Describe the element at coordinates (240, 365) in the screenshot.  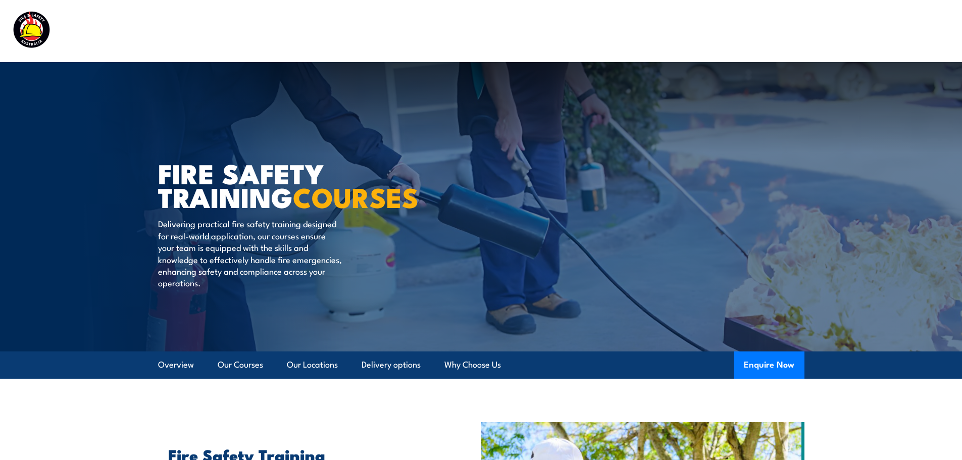
I see `a: Our Courses` at that location.